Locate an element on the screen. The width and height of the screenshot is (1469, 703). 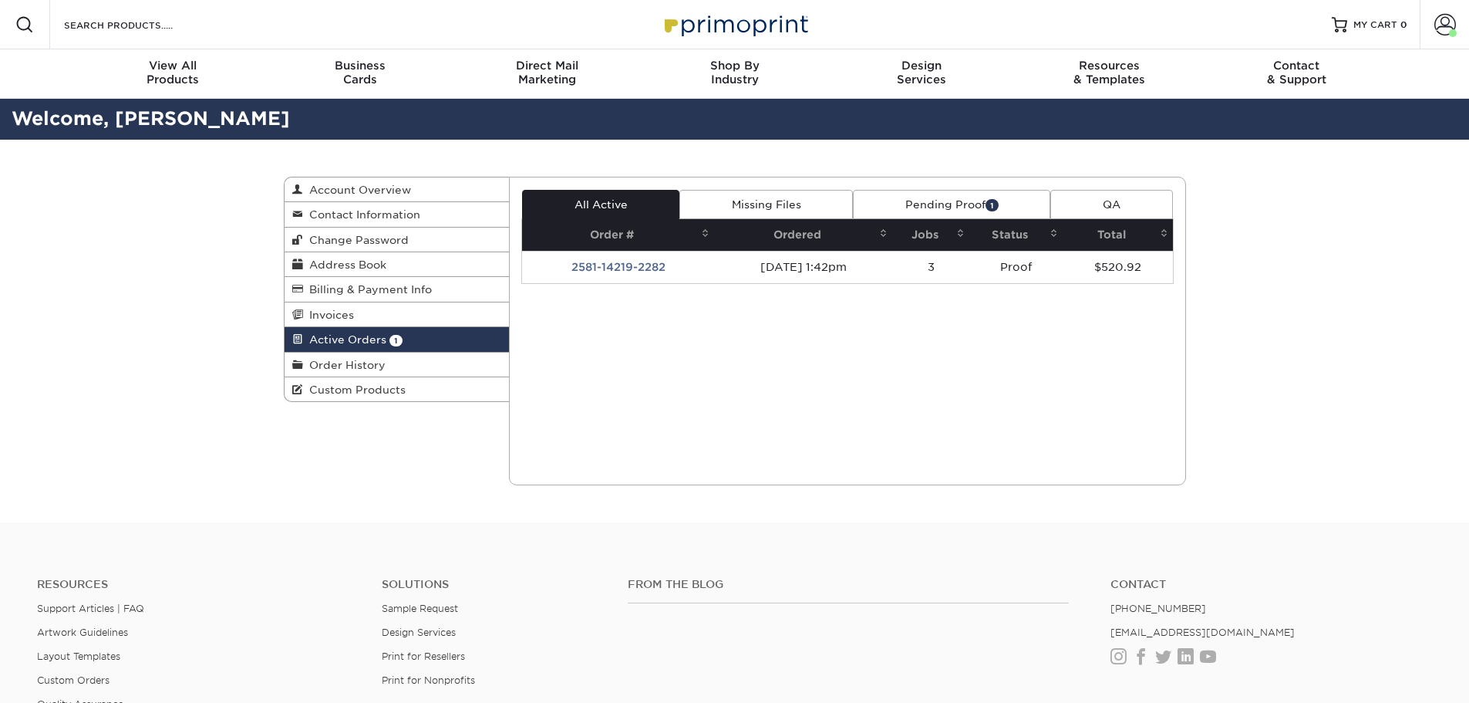
span: Contact Information is located at coordinates (362, 214).